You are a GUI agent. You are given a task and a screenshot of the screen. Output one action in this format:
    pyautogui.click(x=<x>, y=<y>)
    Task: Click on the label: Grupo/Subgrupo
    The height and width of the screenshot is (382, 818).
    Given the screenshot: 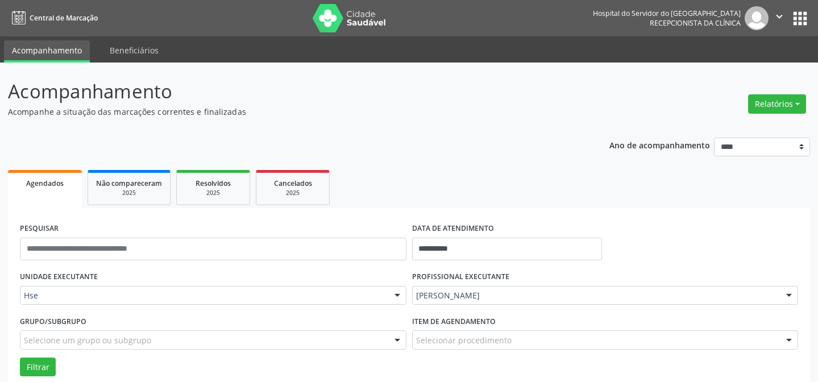 What is the action you would take?
    pyautogui.click(x=53, y=321)
    